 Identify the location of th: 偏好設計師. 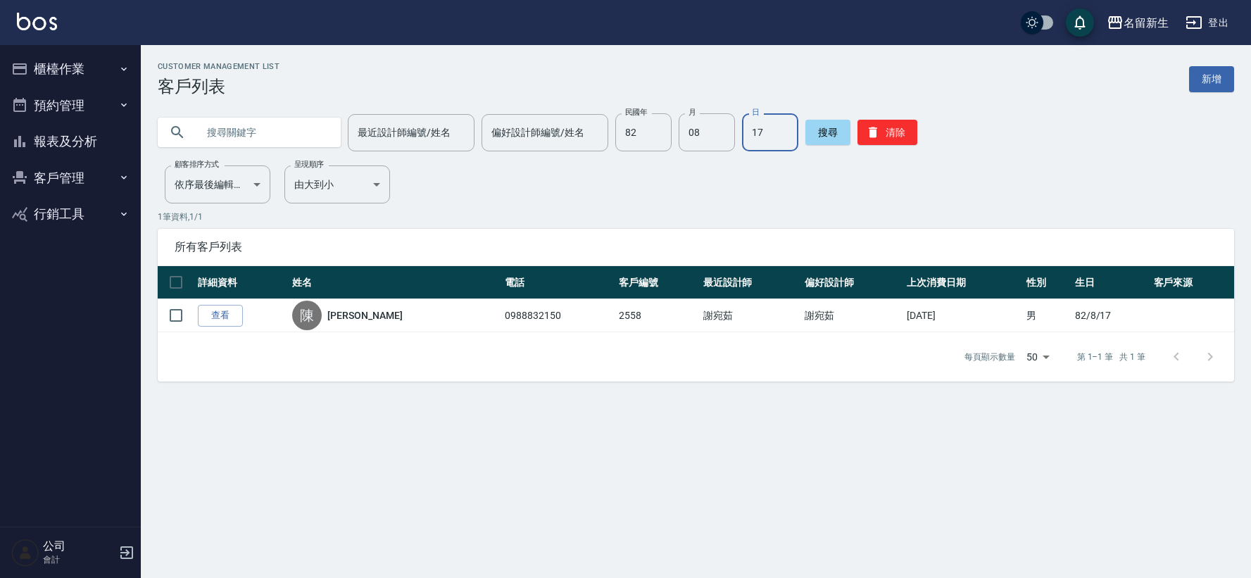
(852, 282).